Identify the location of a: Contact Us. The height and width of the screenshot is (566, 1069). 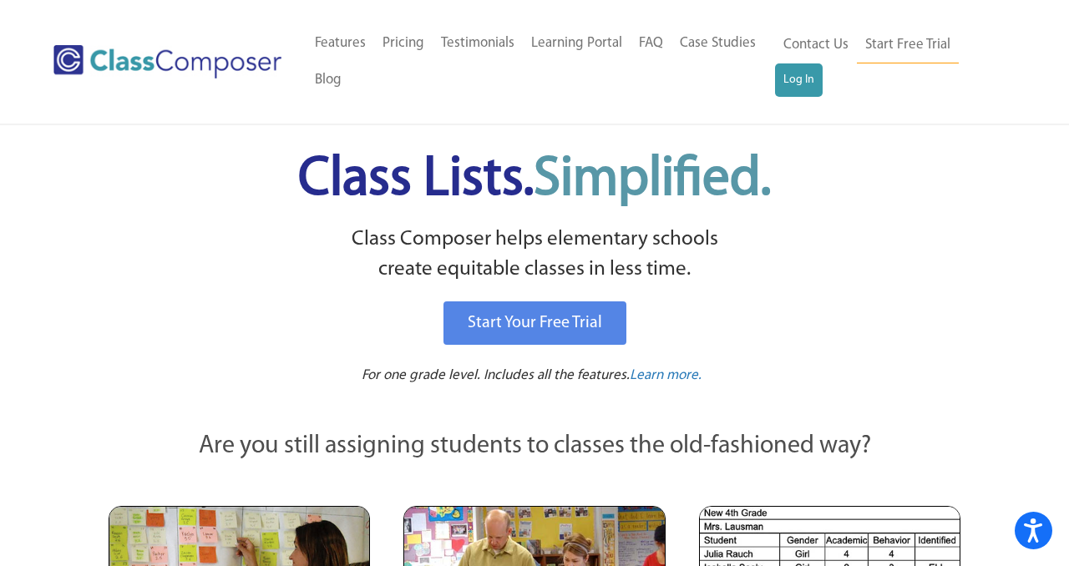
(816, 45).